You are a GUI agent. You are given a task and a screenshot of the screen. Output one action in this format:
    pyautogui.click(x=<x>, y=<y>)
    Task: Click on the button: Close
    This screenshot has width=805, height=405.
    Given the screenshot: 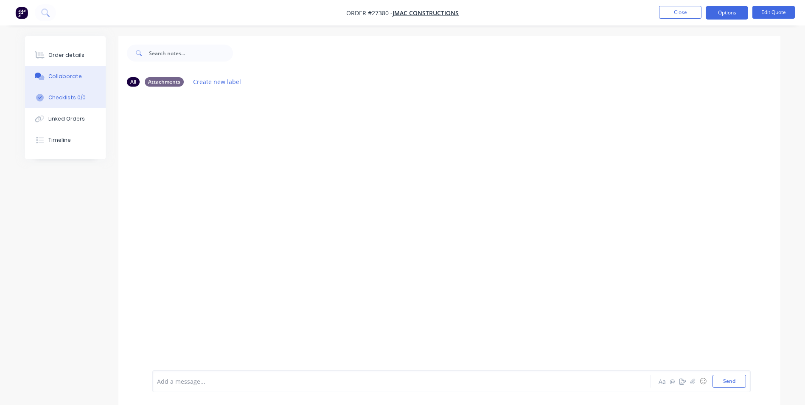 What is the action you would take?
    pyautogui.click(x=680, y=12)
    